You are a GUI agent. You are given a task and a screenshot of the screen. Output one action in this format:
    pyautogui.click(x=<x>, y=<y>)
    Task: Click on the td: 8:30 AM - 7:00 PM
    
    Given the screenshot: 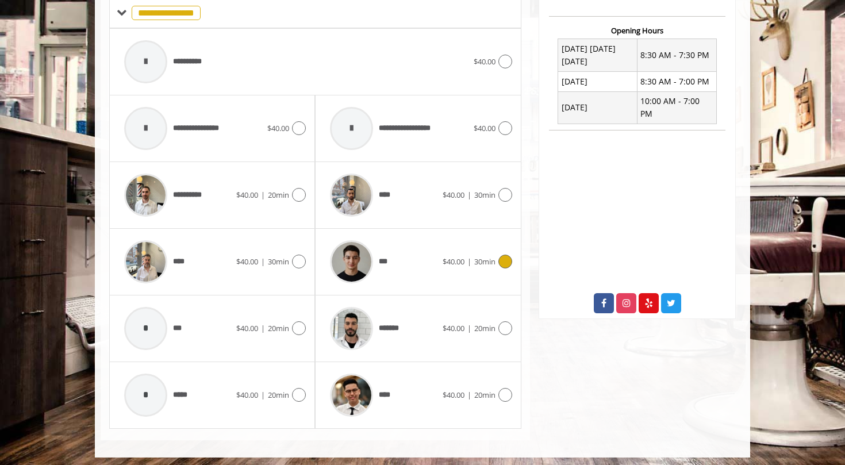 What is the action you would take?
    pyautogui.click(x=677, y=82)
    